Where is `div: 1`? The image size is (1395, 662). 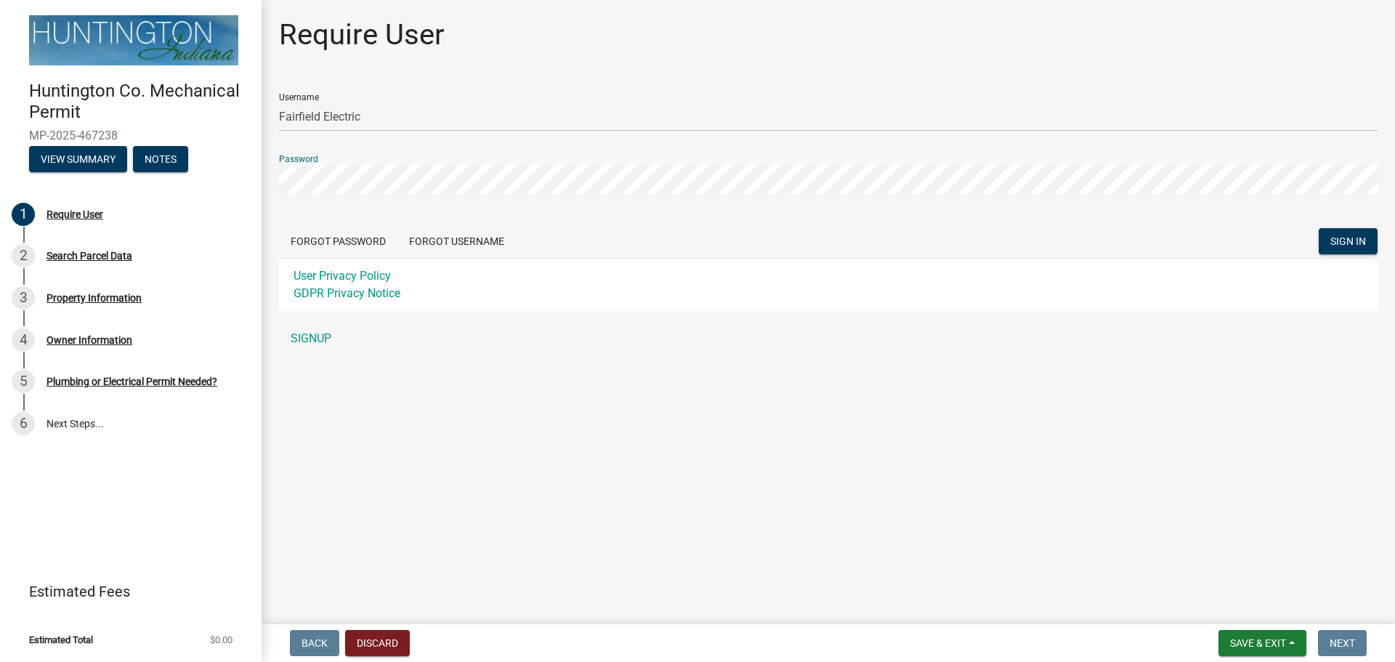 div: 1 is located at coordinates (23, 214).